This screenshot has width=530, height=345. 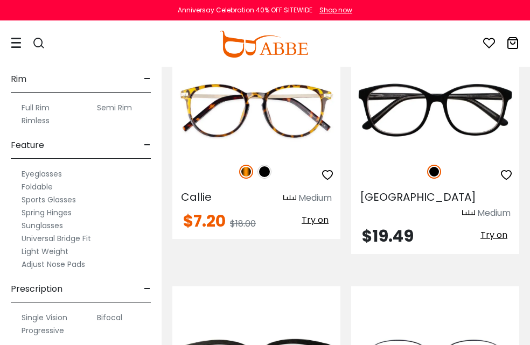 I want to click on label: Full Rim, so click(x=36, y=108).